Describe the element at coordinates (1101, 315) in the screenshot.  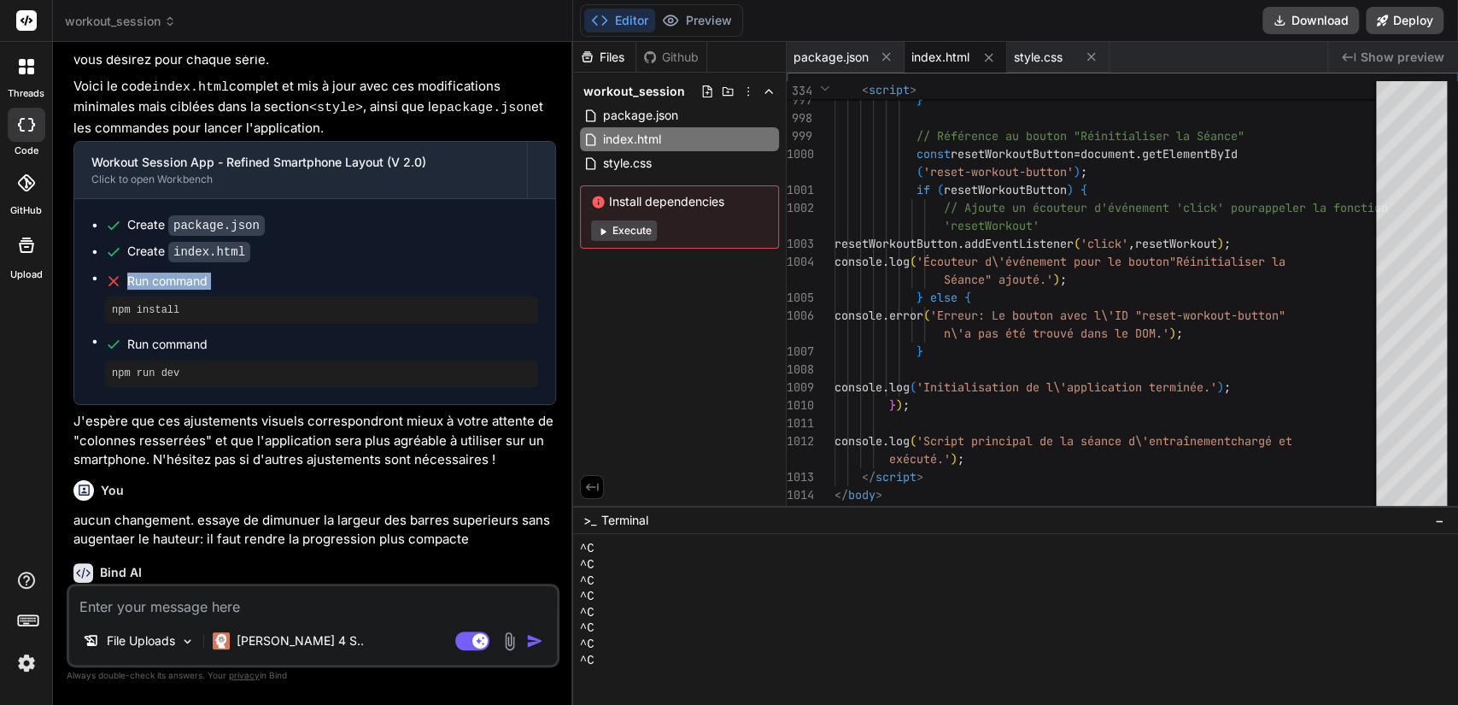
I see `span: 'Erreur: Le bouton avec l\'ID "reset-workout-butto` at that location.